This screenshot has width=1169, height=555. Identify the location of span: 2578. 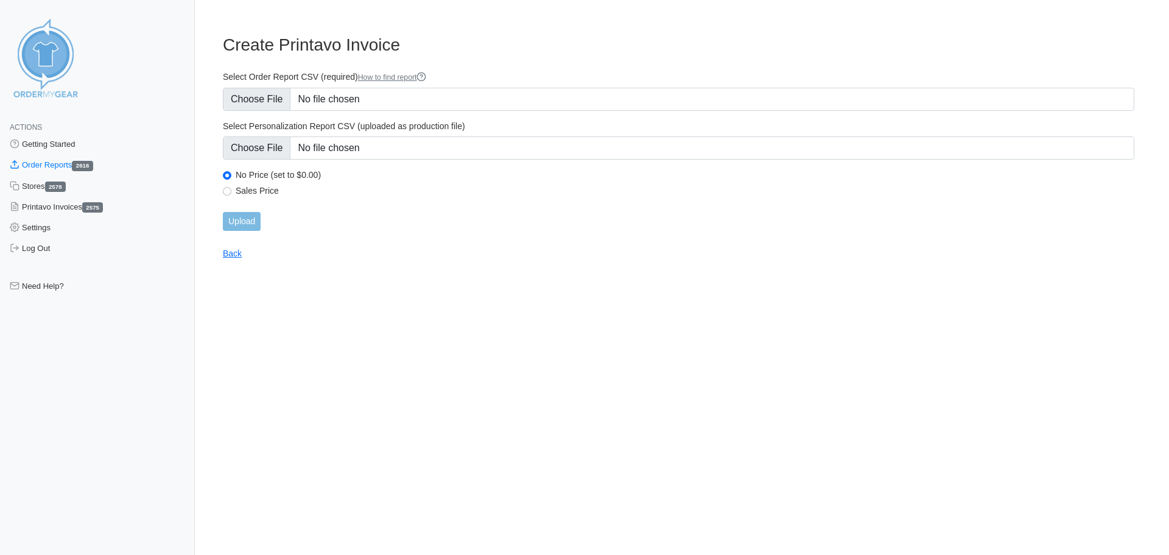
(55, 186).